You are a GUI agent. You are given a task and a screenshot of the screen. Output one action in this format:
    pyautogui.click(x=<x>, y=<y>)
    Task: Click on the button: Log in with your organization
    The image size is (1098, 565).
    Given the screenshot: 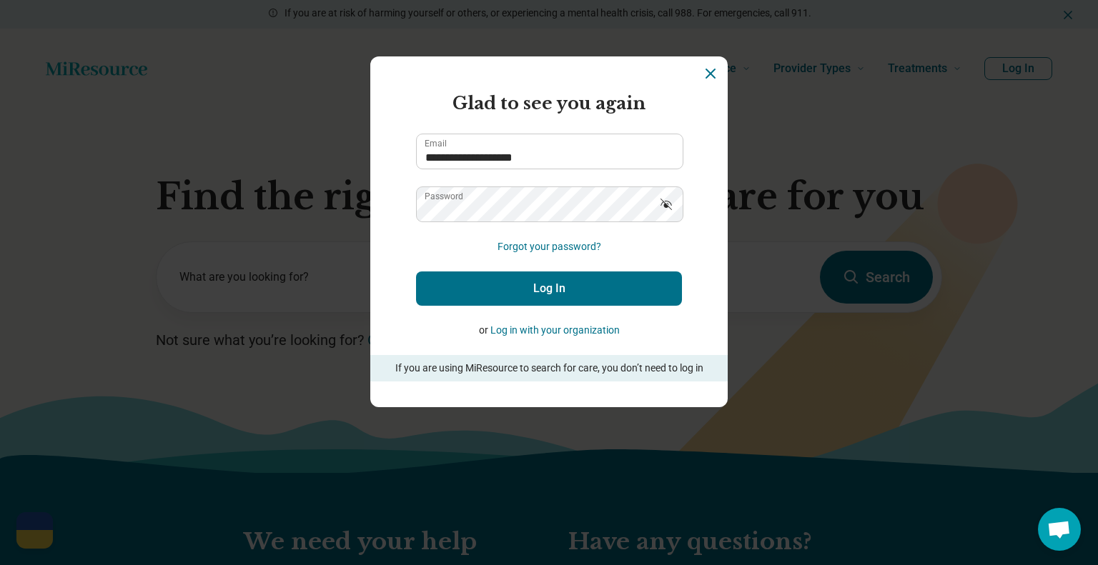 What is the action you would take?
    pyautogui.click(x=555, y=330)
    